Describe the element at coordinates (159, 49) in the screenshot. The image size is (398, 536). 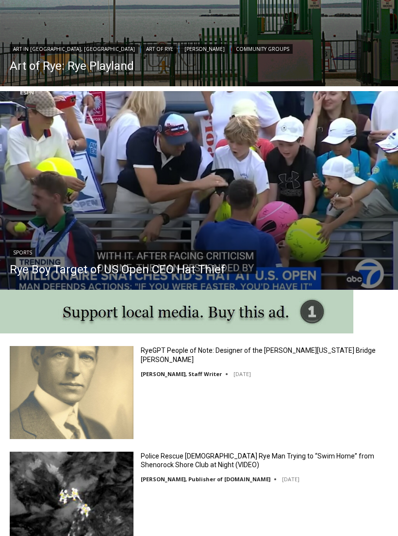
I see `a: Art of Rye` at that location.